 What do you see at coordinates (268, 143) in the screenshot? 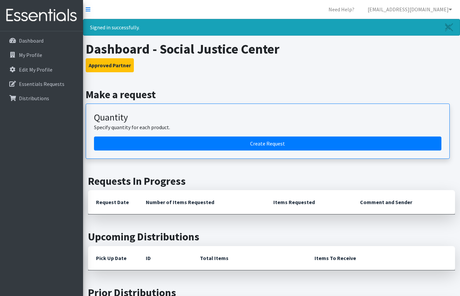
I see `a: Create a request by quantity` at bounding box center [268, 143].